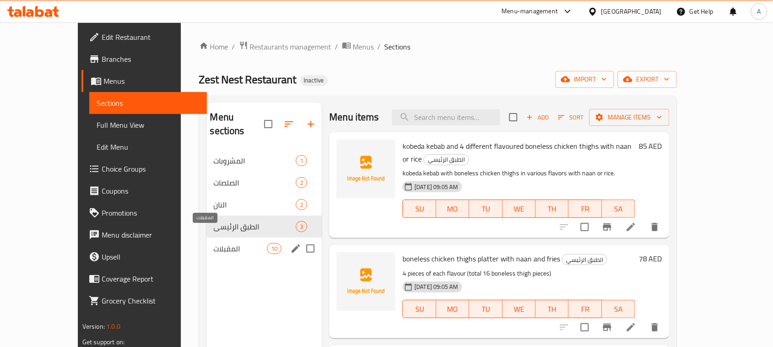 This screenshot has height=347, width=773. Describe the element at coordinates (151, 213) in the screenshot. I see `span: Promotions` at that location.